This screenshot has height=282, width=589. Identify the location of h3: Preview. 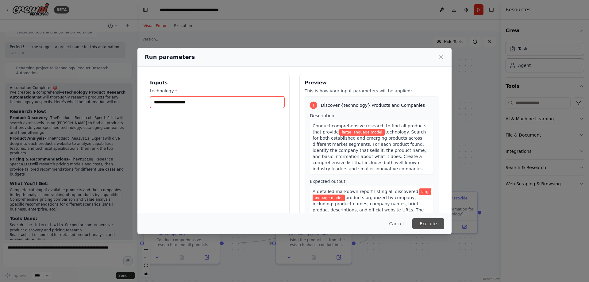
(372, 83).